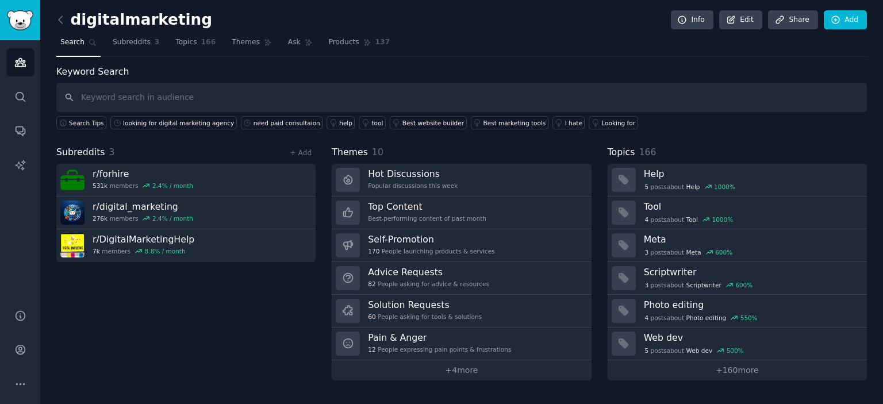  I want to click on span: Search Tips, so click(86, 123).